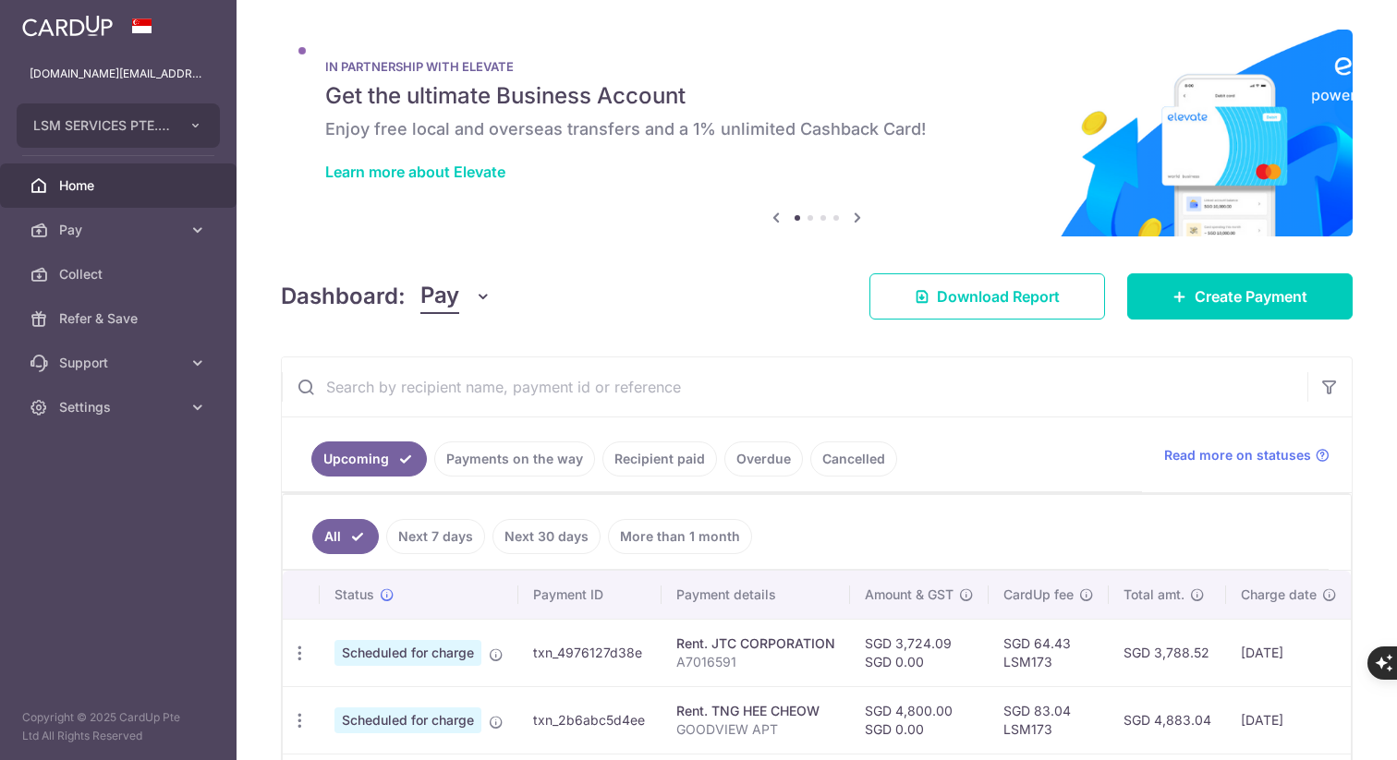  What do you see at coordinates (854, 459) in the screenshot?
I see `a: Cancelled` at bounding box center [854, 459].